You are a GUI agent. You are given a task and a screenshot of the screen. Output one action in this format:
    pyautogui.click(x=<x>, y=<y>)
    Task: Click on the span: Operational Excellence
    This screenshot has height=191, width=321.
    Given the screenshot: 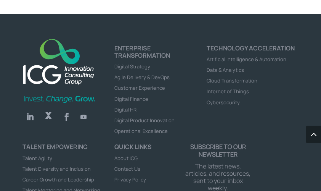 What is the action you would take?
    pyautogui.click(x=141, y=131)
    